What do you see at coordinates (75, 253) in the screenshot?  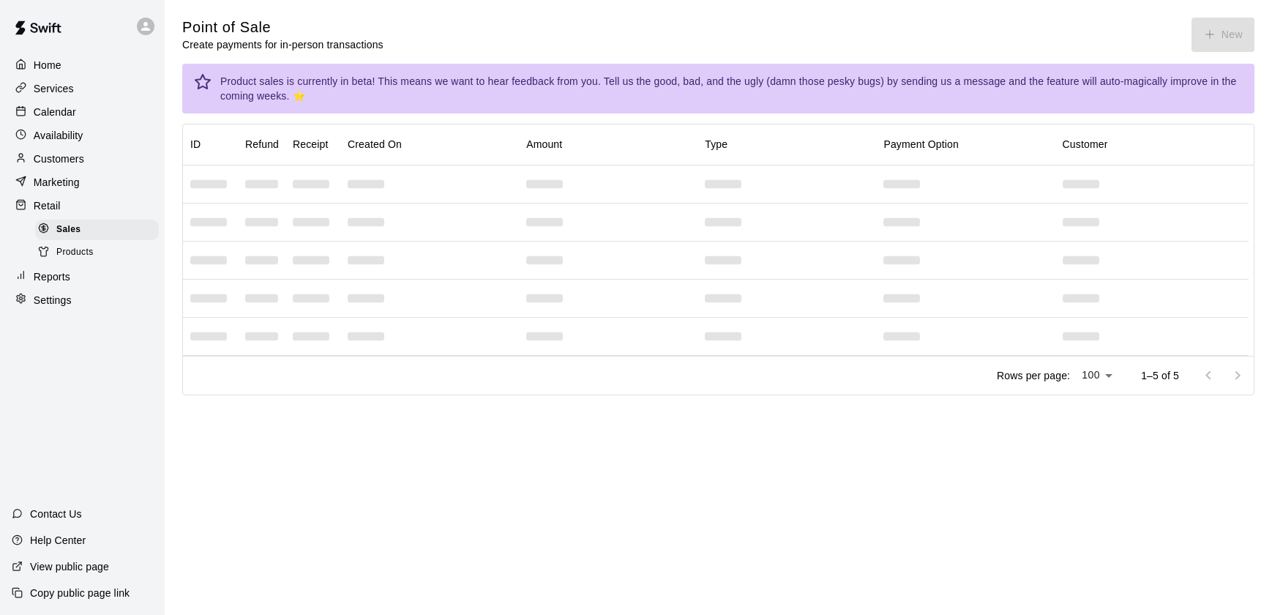 I see `span: Products` at bounding box center [75, 253].